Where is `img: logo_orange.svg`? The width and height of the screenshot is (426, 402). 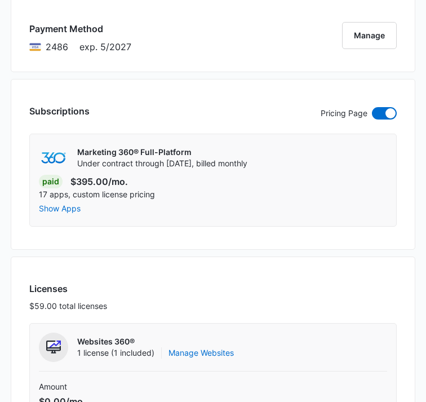
img: logo_orange.svg is located at coordinates (23, 23).